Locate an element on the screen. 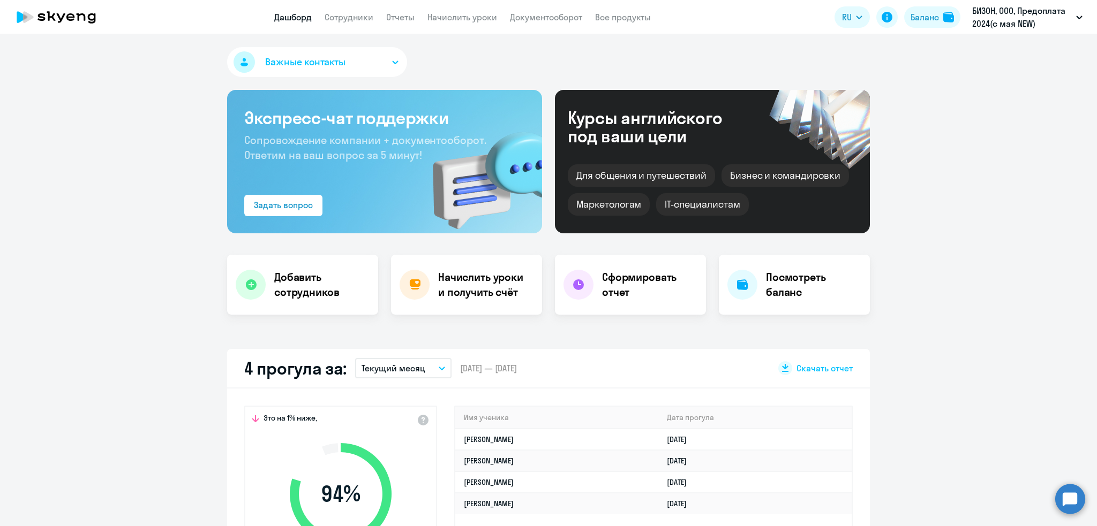 The height and width of the screenshot is (526, 1097). h4: Добавить сотрудников is located at coordinates (322, 285).